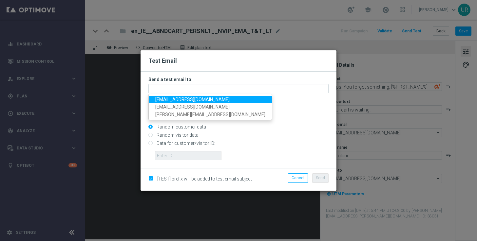 The image size is (477, 241). I want to click on button: Cancel, so click(298, 178).